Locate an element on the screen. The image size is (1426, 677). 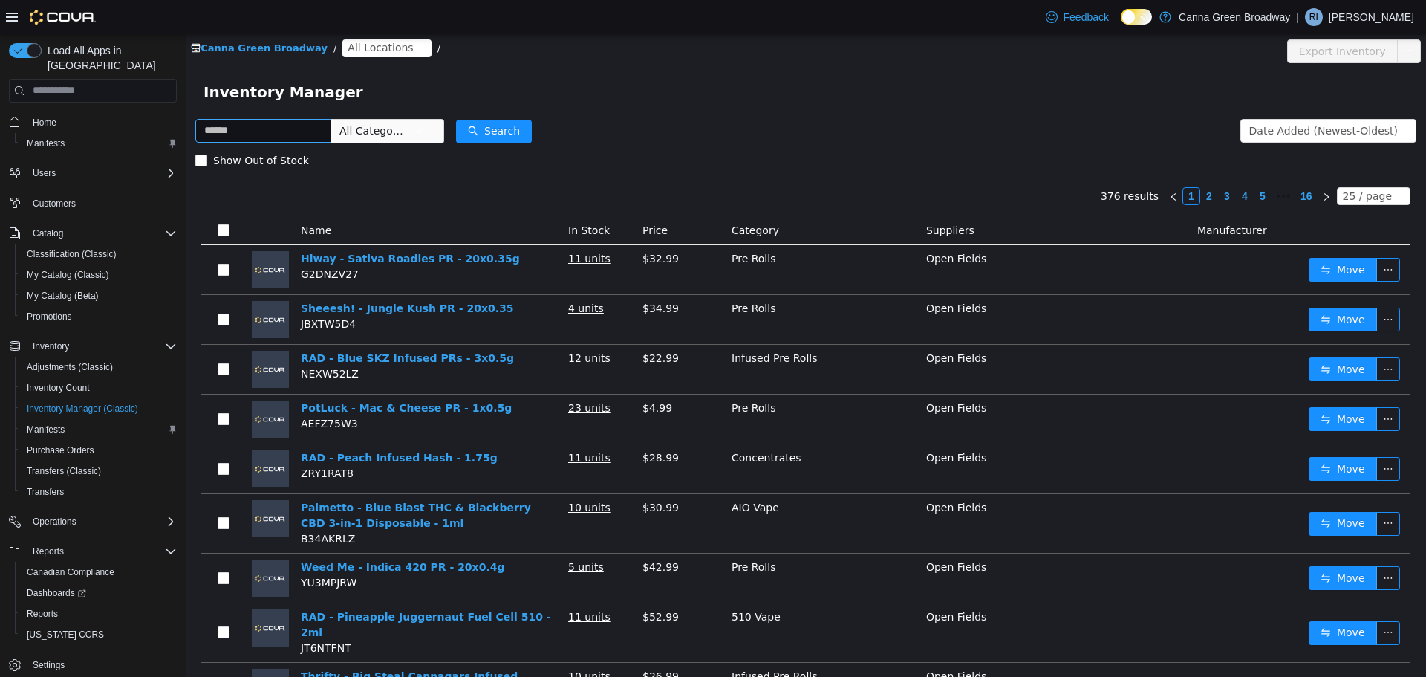
a: RAD - Peach Infused Hash - 1.75g is located at coordinates (213, 423).